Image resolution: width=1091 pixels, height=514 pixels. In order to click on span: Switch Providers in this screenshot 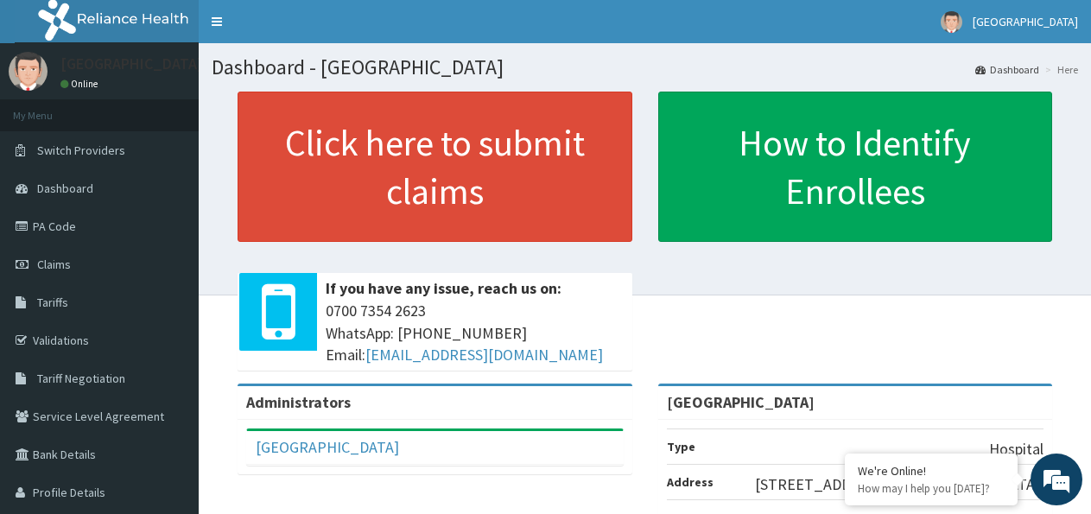, I will do `click(81, 150)`.